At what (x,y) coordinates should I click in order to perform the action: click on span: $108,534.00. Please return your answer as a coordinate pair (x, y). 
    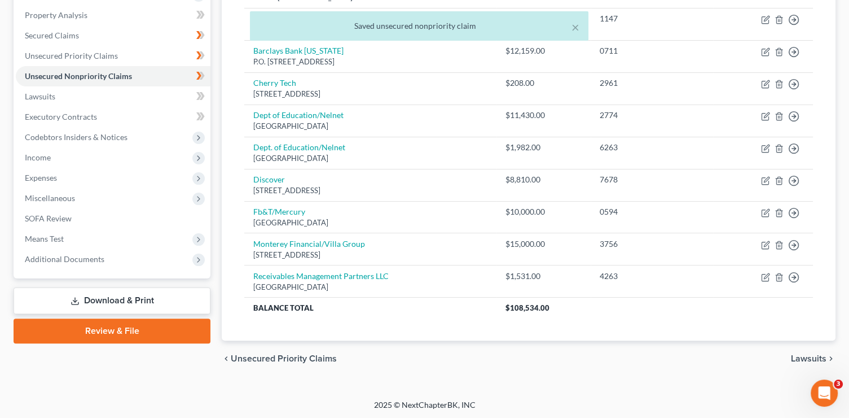
    Looking at the image, I should click on (528, 308).